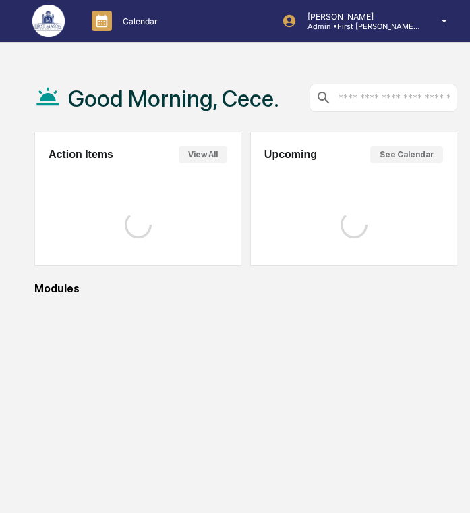  What do you see at coordinates (49, 21) in the screenshot?
I see `img: logo` at bounding box center [49, 21].